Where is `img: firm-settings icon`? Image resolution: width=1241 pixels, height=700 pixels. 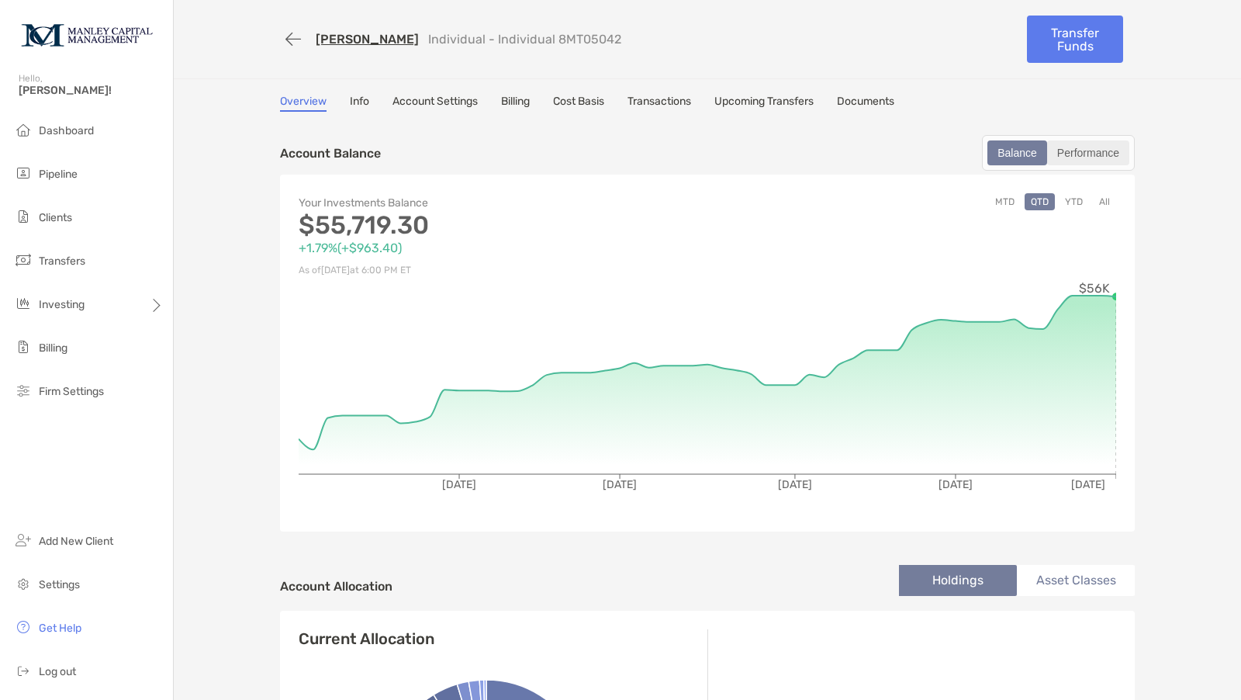
img: firm-settings icon is located at coordinates (23, 390).